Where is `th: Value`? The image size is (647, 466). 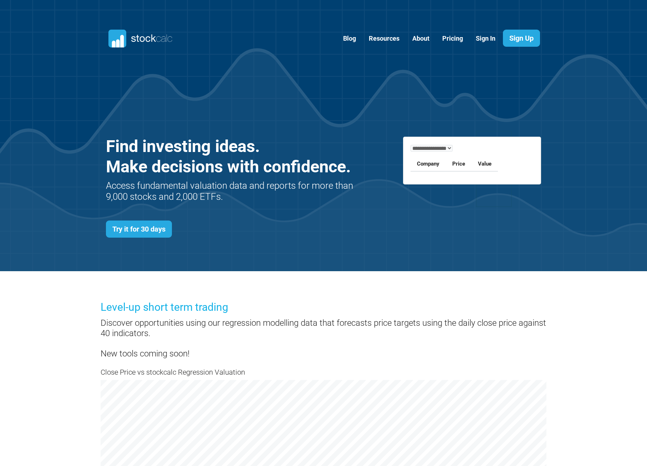 th: Value is located at coordinates (485, 164).